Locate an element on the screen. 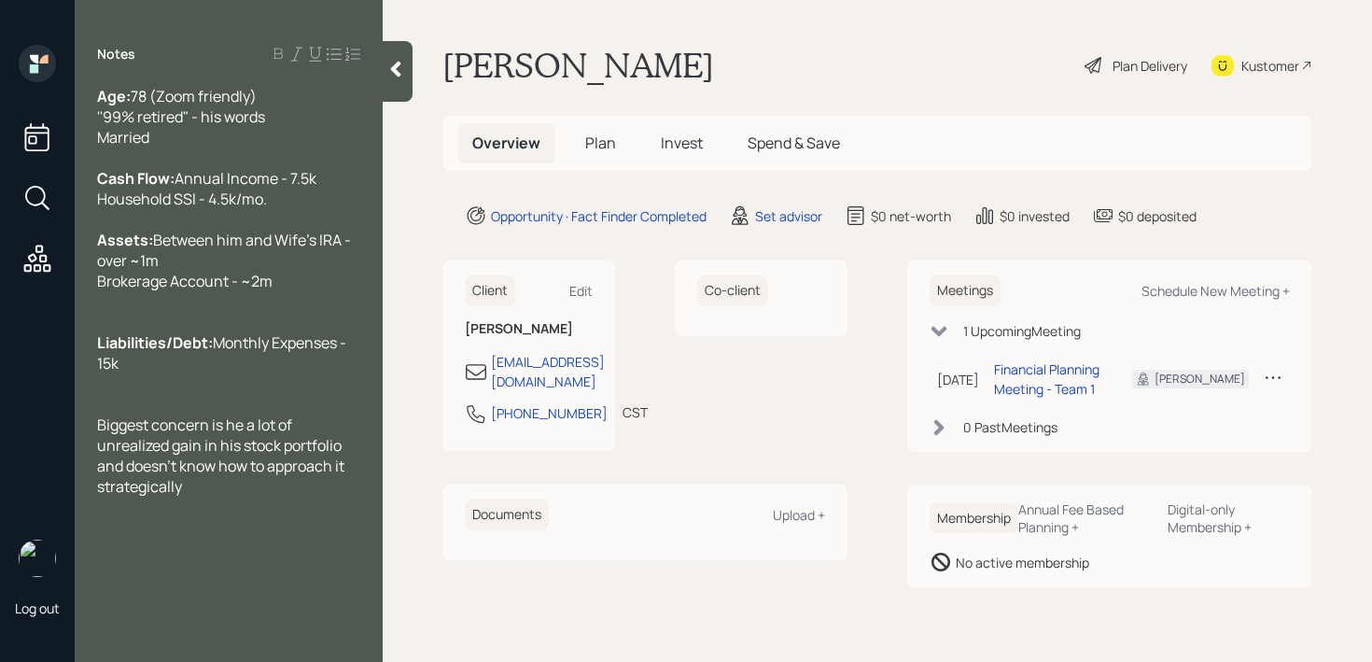 The width and height of the screenshot is (1372, 662). div: Edit is located at coordinates (581, 290).